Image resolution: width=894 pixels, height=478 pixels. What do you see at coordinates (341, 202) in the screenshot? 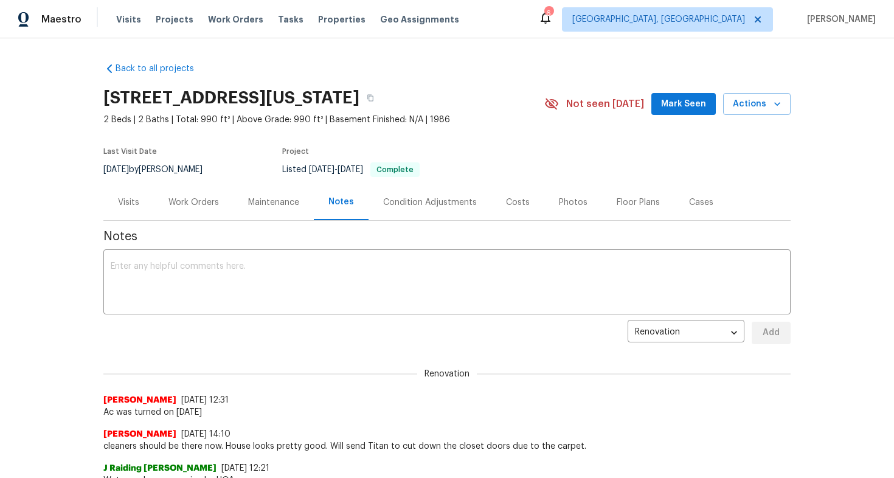
I see `div: Notes` at bounding box center [341, 202].